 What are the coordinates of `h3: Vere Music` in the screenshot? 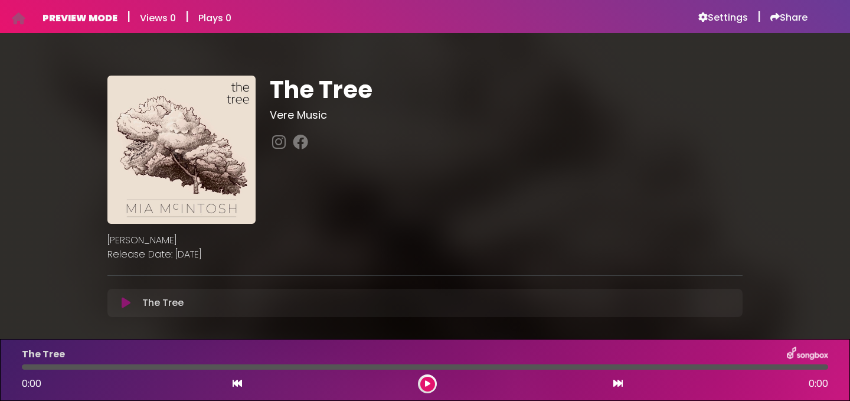 It's located at (506, 115).